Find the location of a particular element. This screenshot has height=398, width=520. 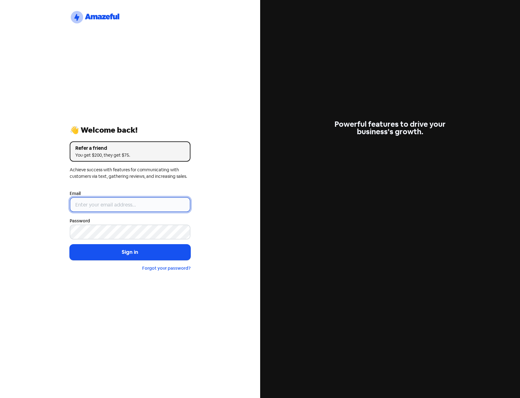

button: Sign in is located at coordinates (130, 252).